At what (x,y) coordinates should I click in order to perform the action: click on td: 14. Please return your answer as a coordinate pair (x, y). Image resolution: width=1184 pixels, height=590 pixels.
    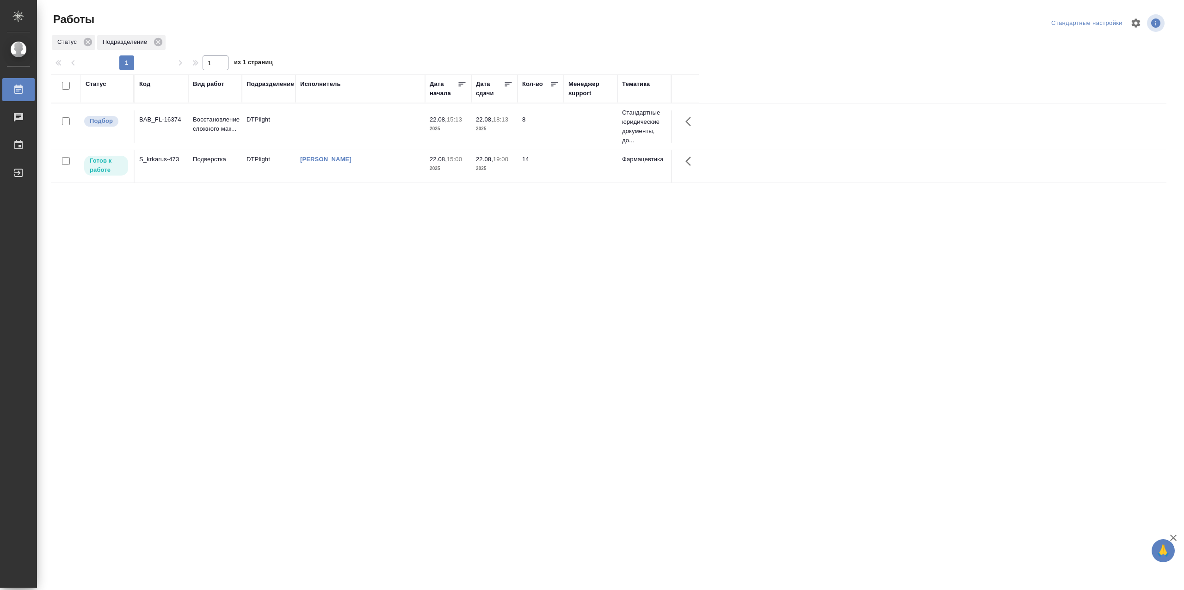
    Looking at the image, I should click on (540, 166).